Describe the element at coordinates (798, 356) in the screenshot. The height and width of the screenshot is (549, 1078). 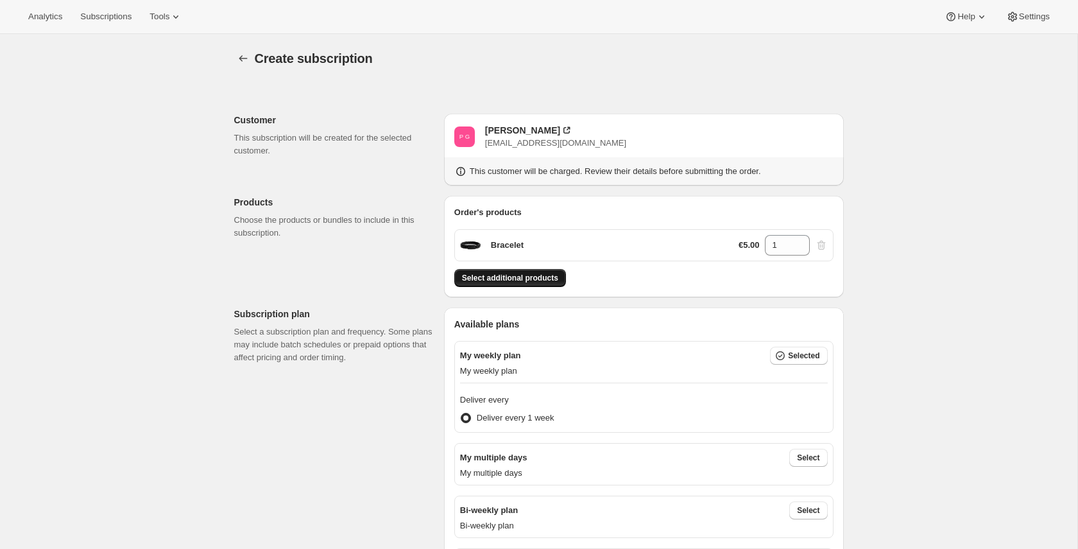
I see `button: Selected` at that location.